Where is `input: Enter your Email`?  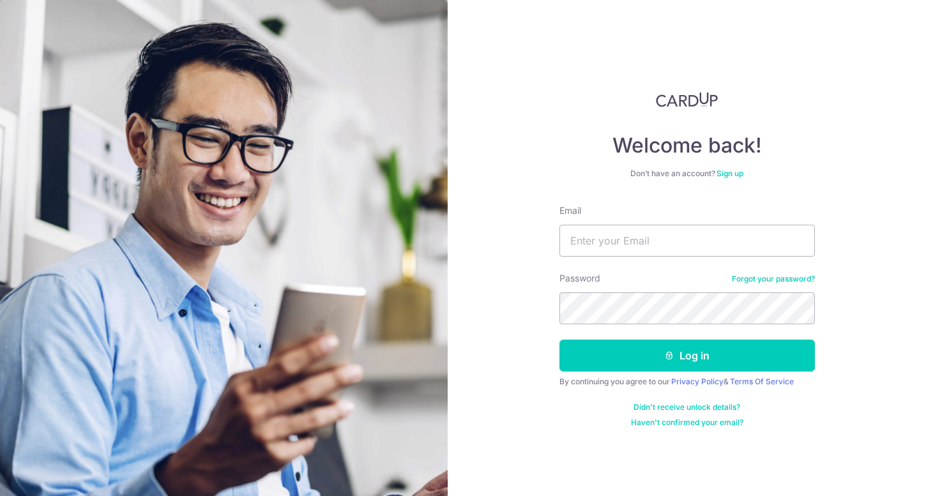
input: Enter your Email is located at coordinates (687, 241).